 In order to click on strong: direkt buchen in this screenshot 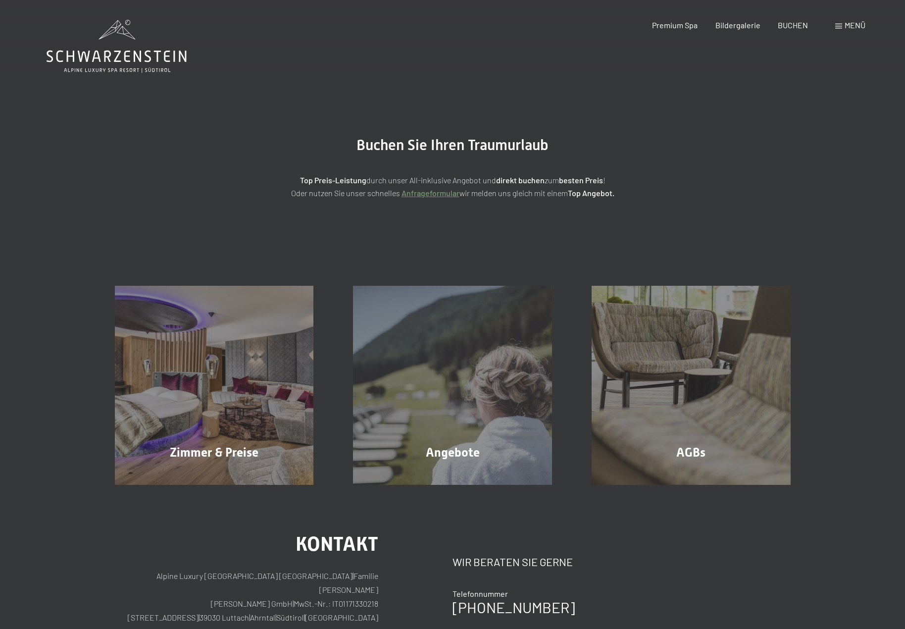, I will do `click(520, 180)`.